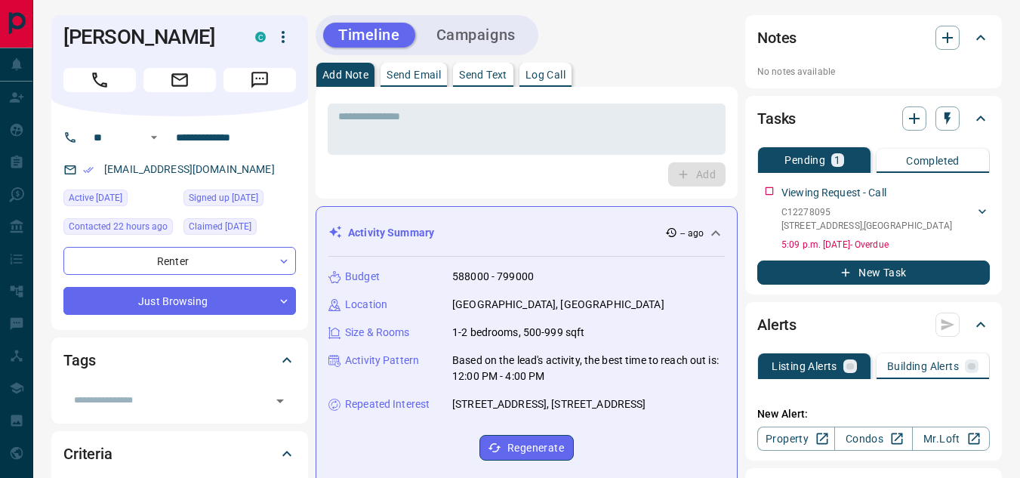  I want to click on p: Send Email, so click(414, 75).